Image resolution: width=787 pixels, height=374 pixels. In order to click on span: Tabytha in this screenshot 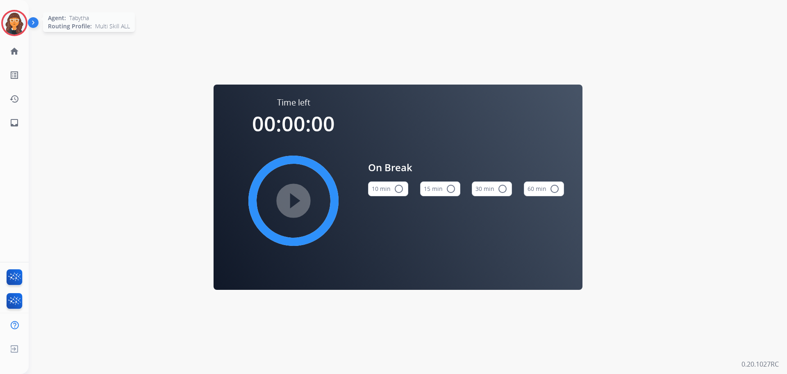, I will do `click(79, 18)`.